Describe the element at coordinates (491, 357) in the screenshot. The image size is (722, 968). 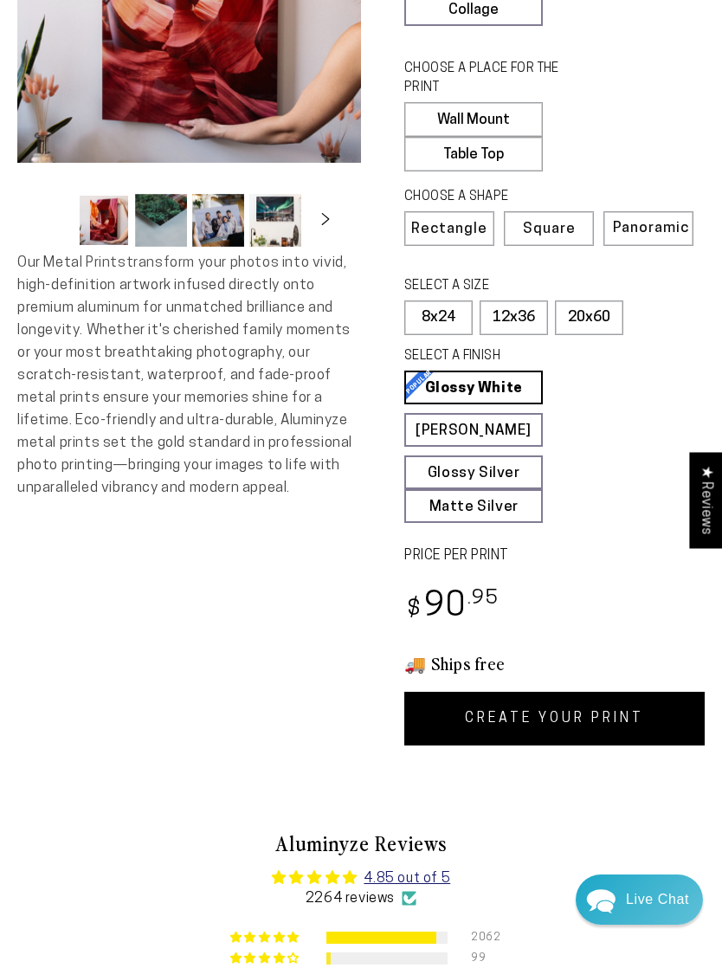
I see `legend: SELECT A FINISH` at that location.